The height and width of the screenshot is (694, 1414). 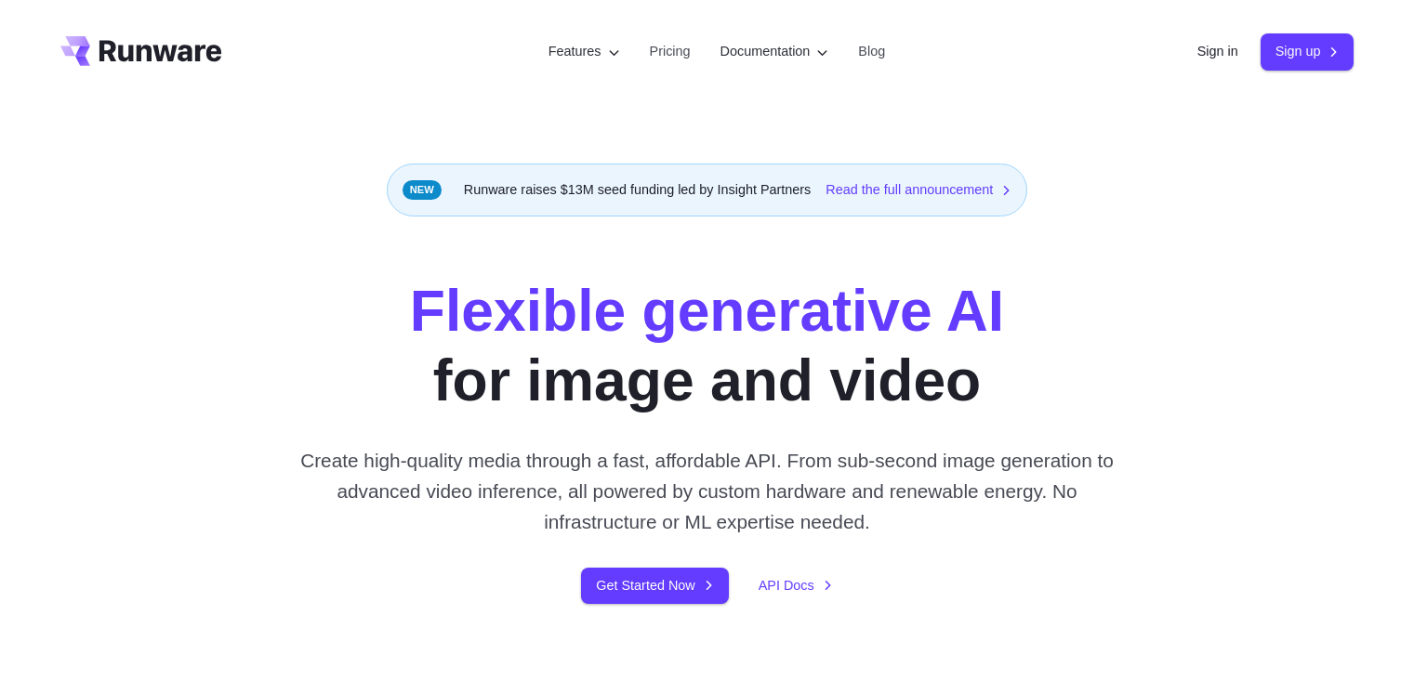 What do you see at coordinates (707, 190) in the screenshot?
I see `div: Runware raises $13M seed funding led by Insight Partners` at bounding box center [707, 190].